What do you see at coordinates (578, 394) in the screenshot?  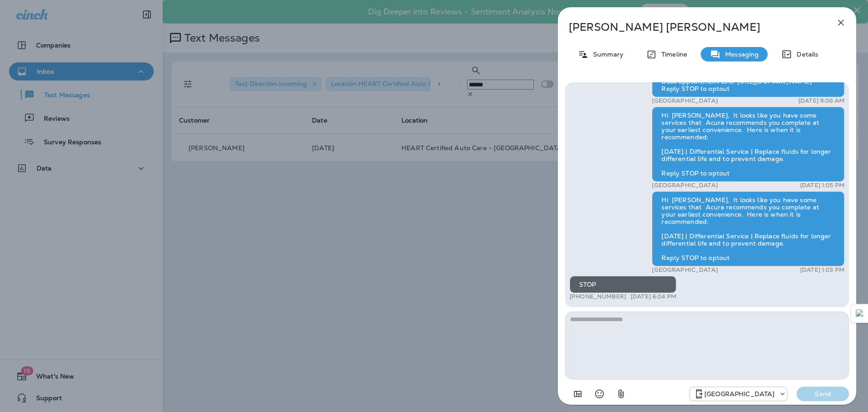 I see `button: Add in a premade template` at bounding box center [578, 394].